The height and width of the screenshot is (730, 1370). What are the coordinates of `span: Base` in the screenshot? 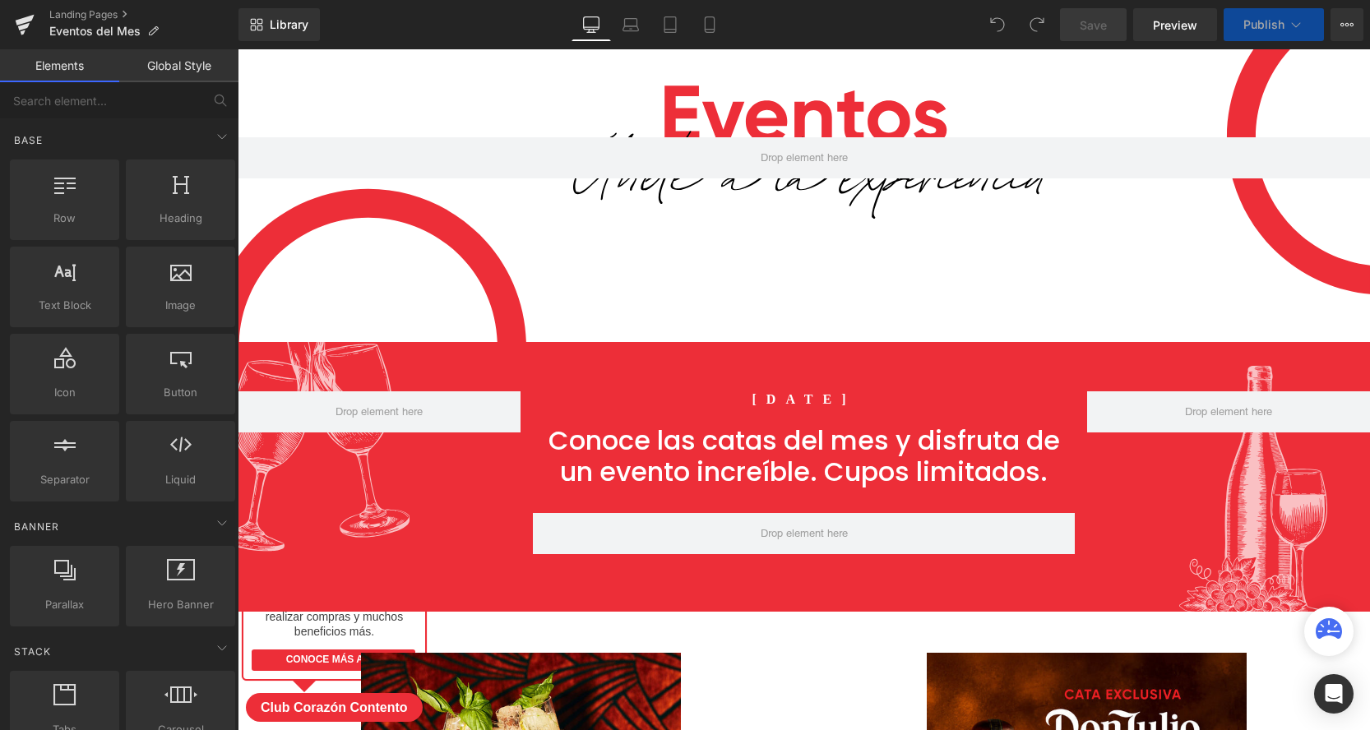 It's located at (28, 140).